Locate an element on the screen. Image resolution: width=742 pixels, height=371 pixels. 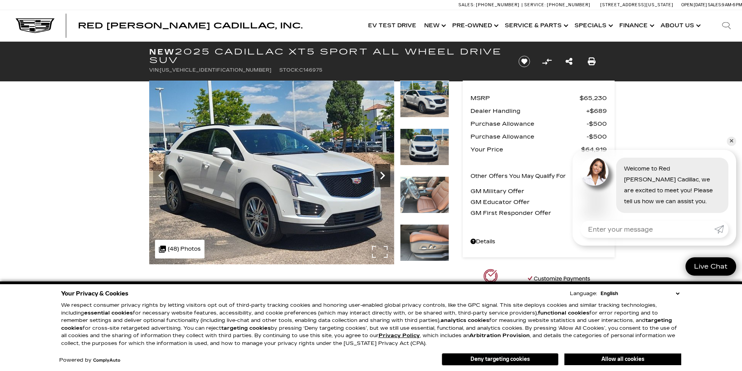
span: $65,230 is located at coordinates (593, 98).